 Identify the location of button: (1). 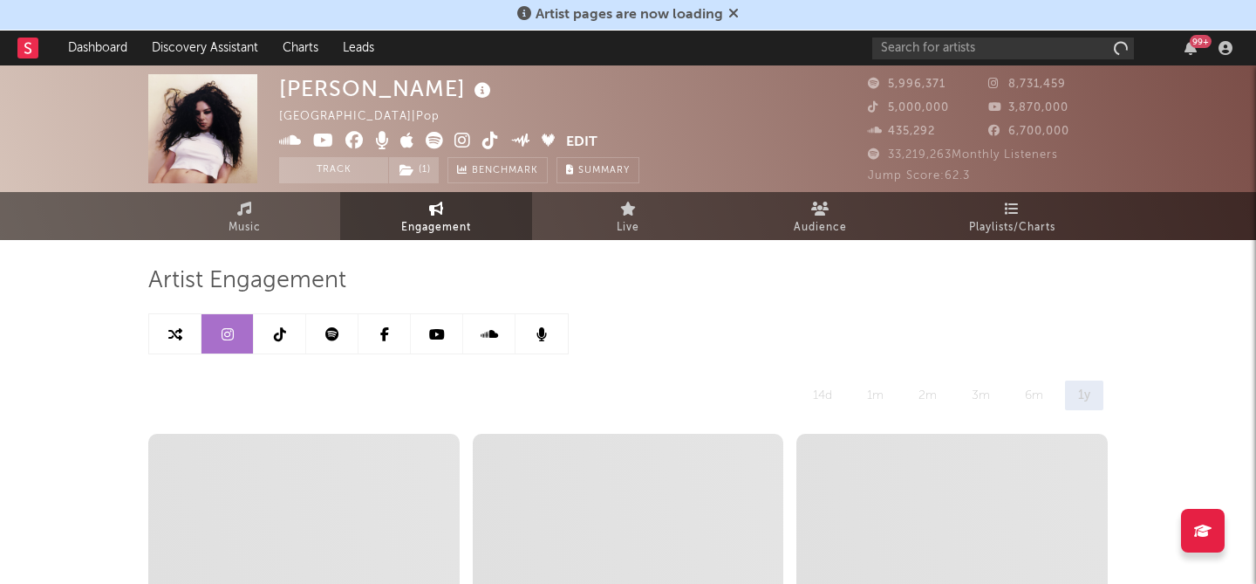
(413, 170).